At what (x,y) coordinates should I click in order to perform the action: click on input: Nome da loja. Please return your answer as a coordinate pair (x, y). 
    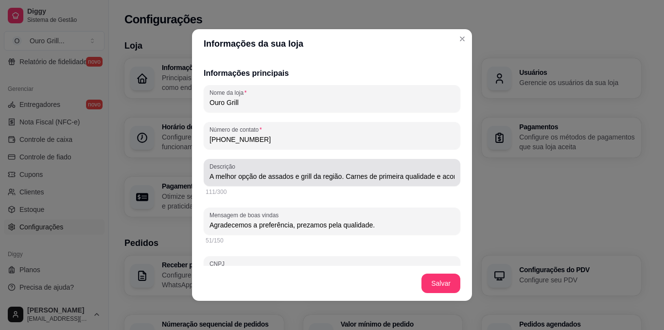
    Looking at the image, I should click on (332, 103).